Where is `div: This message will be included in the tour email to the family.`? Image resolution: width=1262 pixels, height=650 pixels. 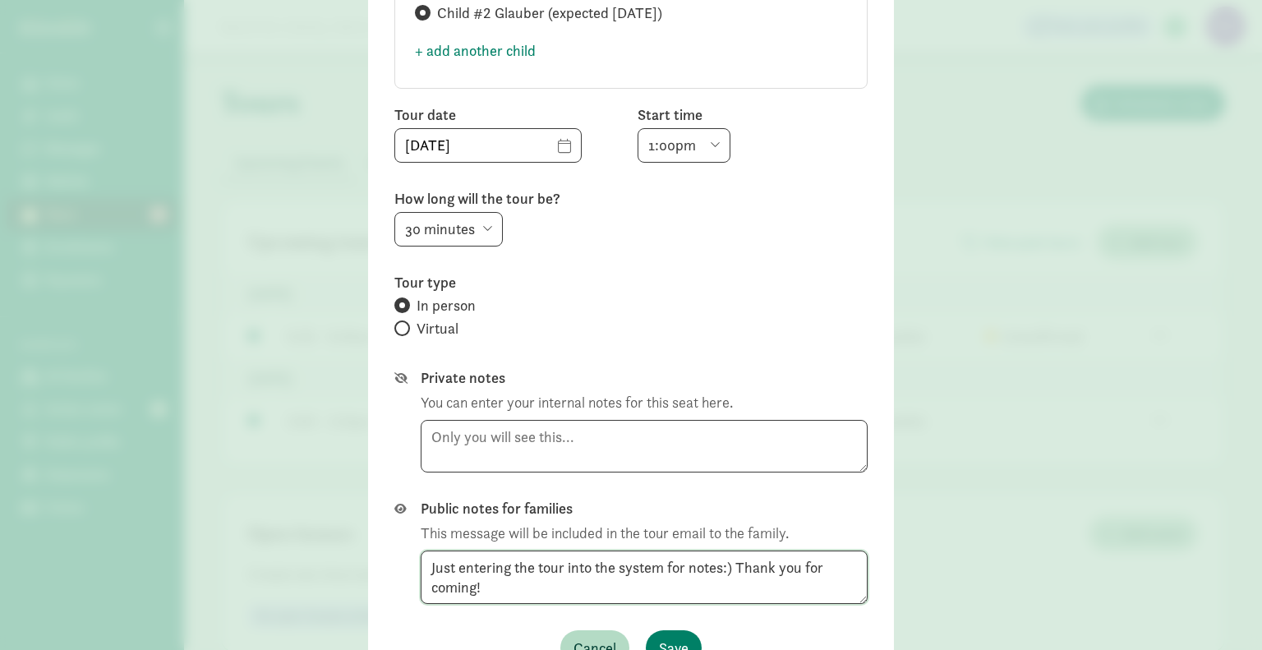 div: This message will be included in the tour email to the family. is located at coordinates (605, 532).